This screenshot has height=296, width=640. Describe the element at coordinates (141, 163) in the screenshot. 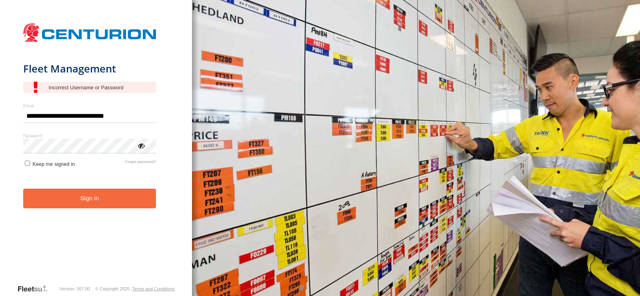

I see `a: Forgot password?` at that location.